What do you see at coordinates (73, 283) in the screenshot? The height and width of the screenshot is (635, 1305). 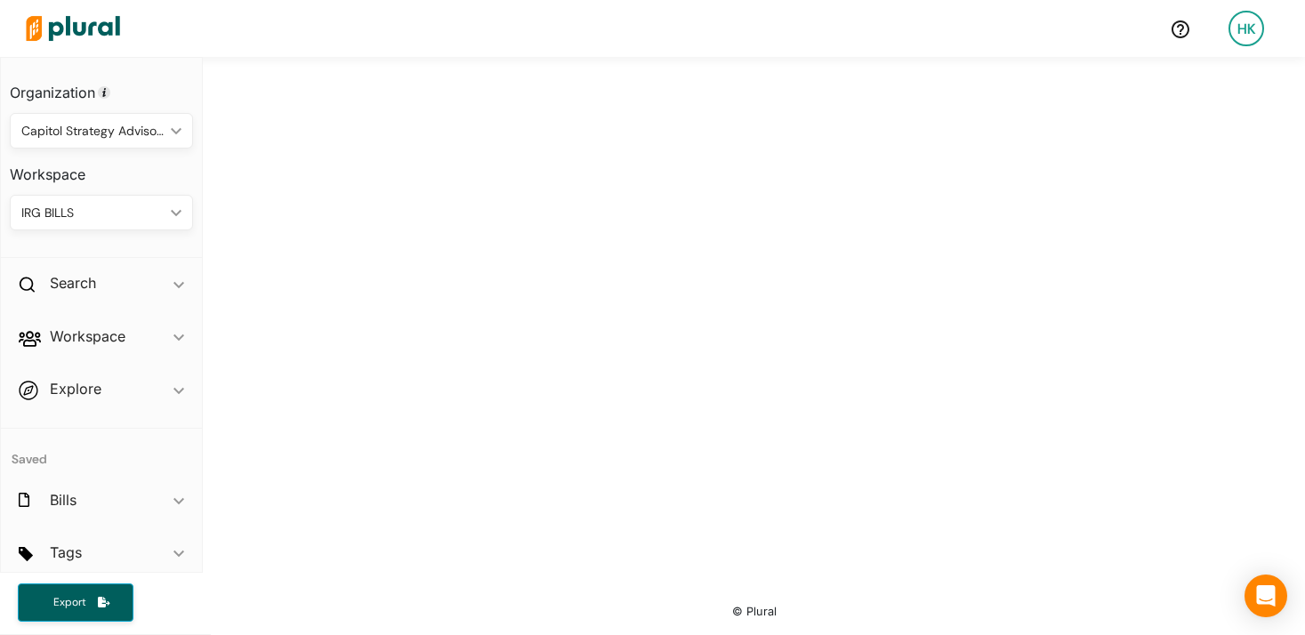 I see `h2: Search` at bounding box center [73, 283].